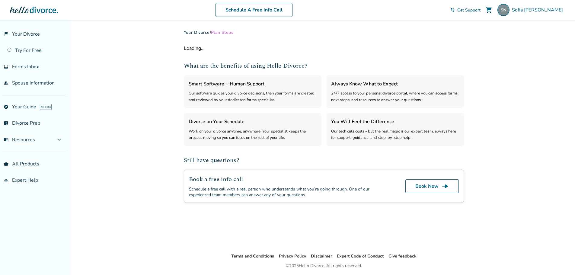 The image size is (575, 275). I want to click on a: Your Divorce, so click(197, 32).